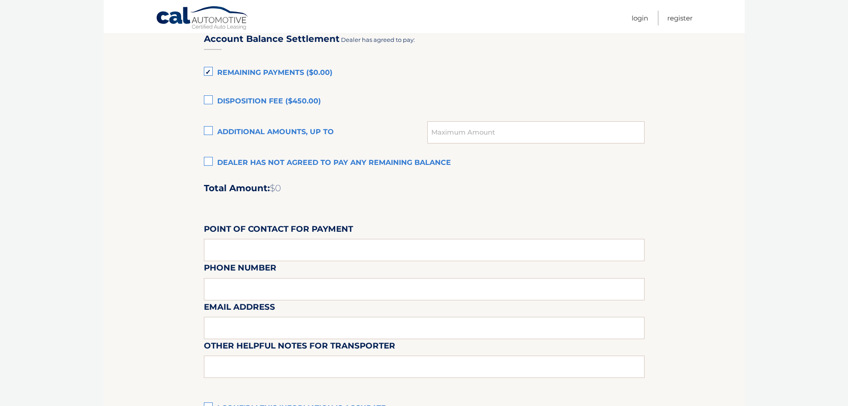 The width and height of the screenshot is (848, 406). What do you see at coordinates (424, 73) in the screenshot?
I see `label: Remaining Payments ($0.00)` at bounding box center [424, 73].